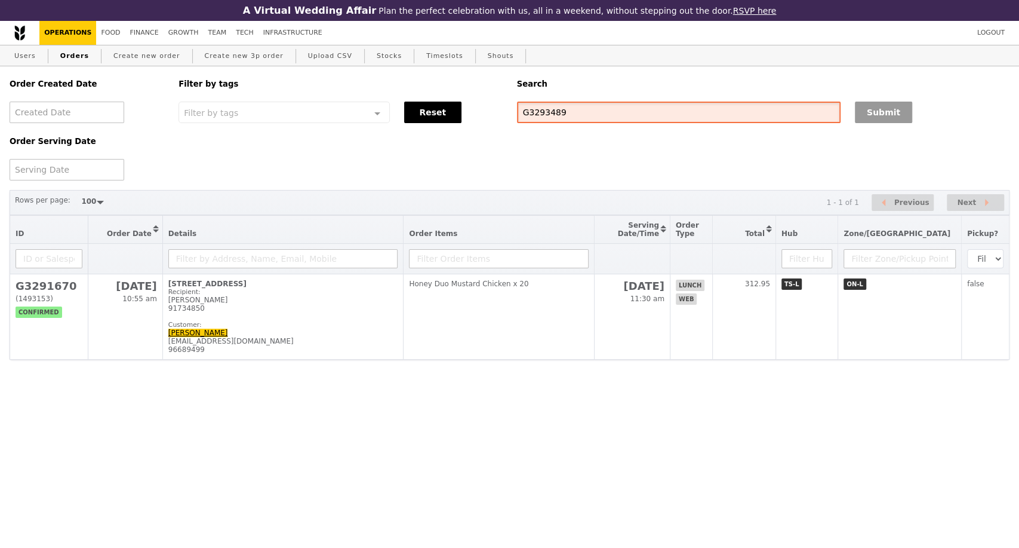  Describe the element at coordinates (686, 299) in the screenshot. I see `span: web` at that location.